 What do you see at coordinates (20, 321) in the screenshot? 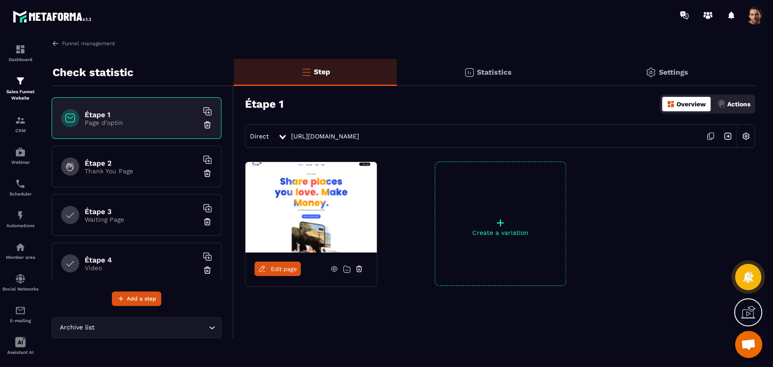
I see `p: E-mailing` at bounding box center [20, 321].